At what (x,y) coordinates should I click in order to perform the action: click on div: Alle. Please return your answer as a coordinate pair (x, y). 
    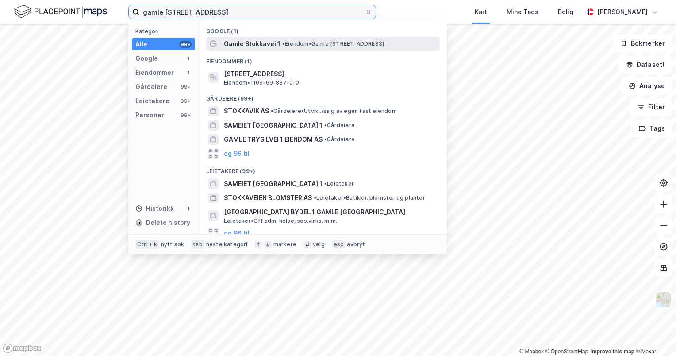
    Looking at the image, I should click on (141, 44).